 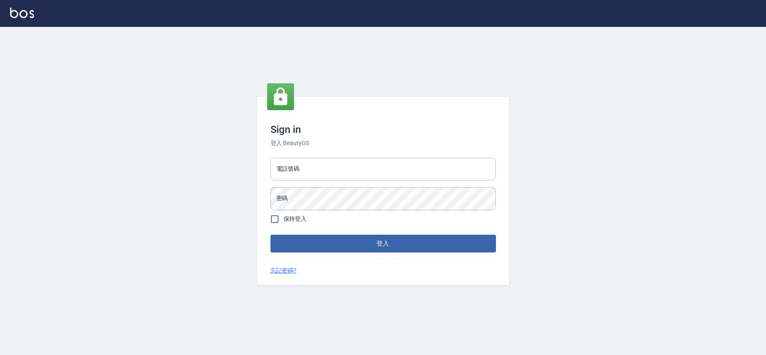 What do you see at coordinates (284, 271) in the screenshot?
I see `a: 忘記密碼?` at bounding box center [284, 271].